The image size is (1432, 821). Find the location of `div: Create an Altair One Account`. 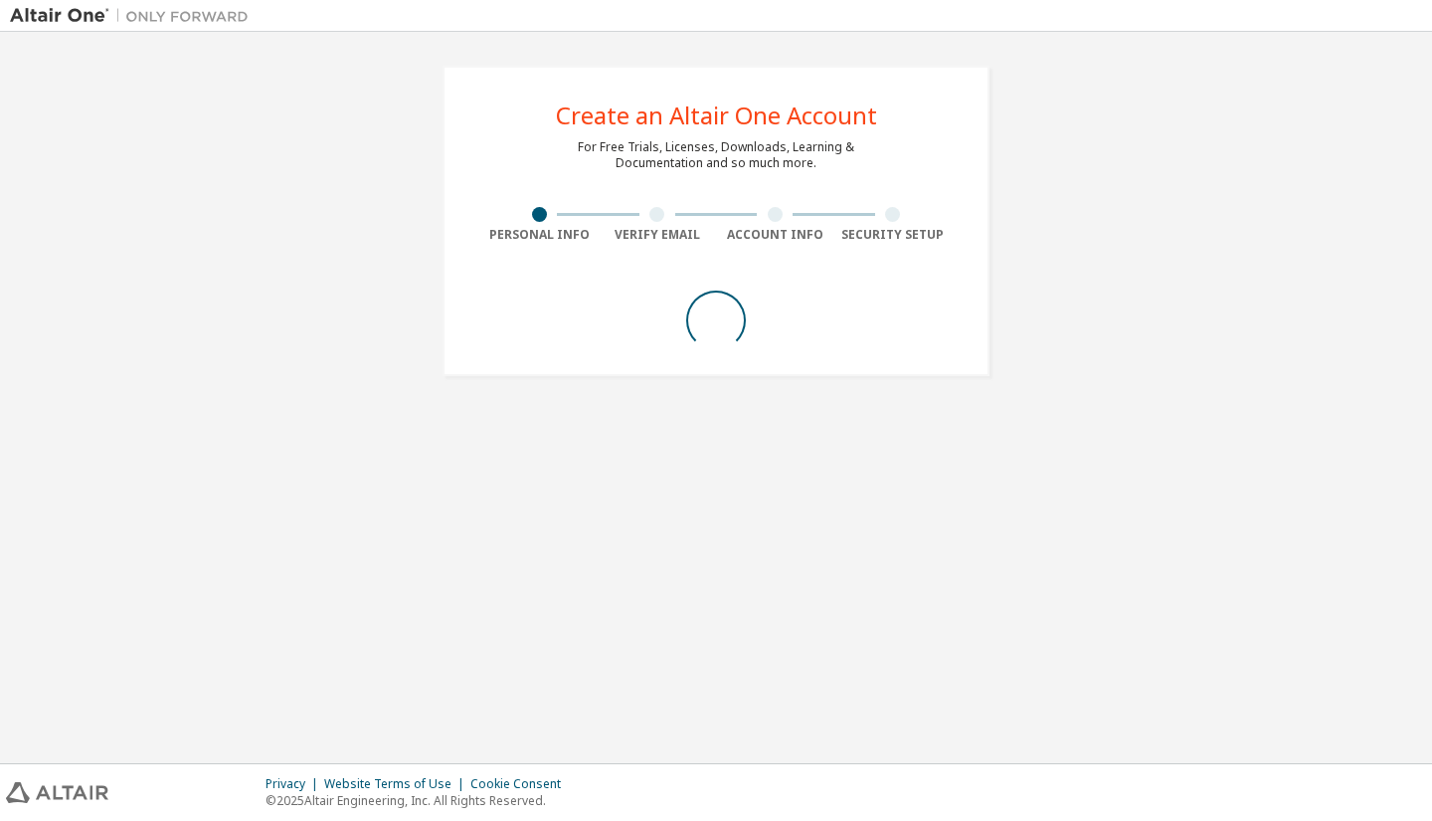

div: Create an Altair One Account is located at coordinates (716, 115).